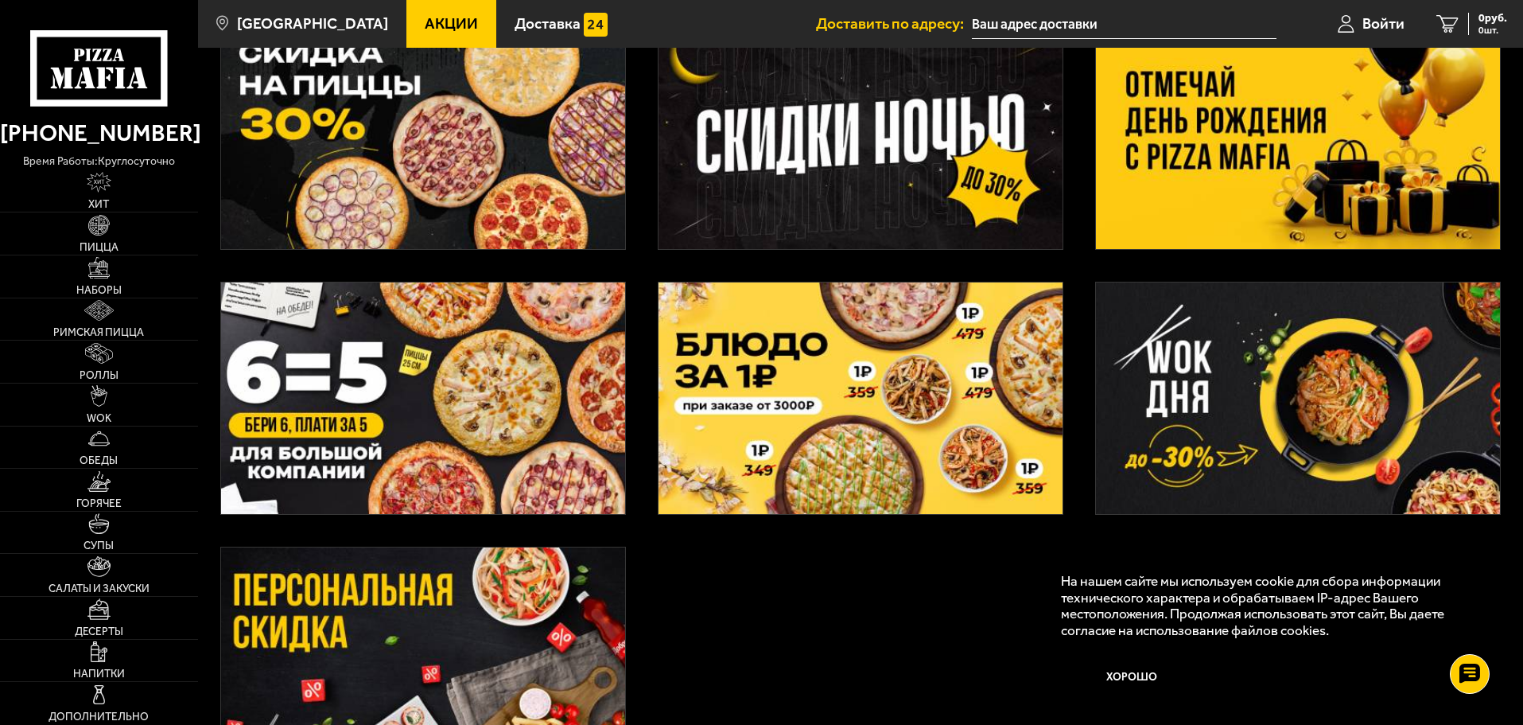 This screenshot has height=725, width=1523. Describe the element at coordinates (99, 632) in the screenshot. I see `span: Десерты` at that location.